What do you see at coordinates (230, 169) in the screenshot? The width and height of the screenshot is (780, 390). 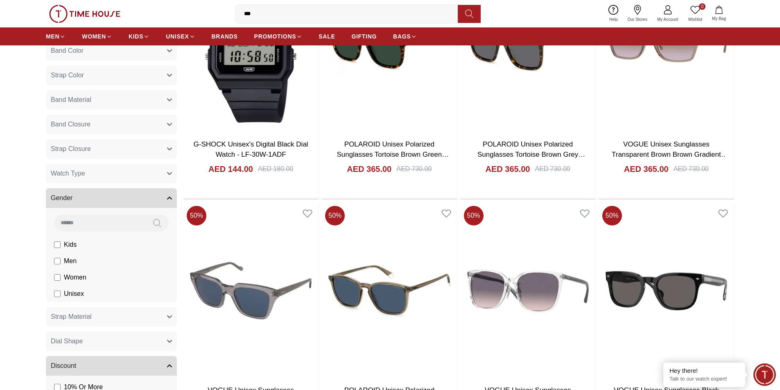 I see `h4: AED 144.00` at bounding box center [230, 169].